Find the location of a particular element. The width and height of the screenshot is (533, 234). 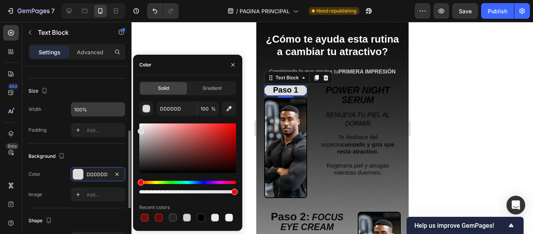

p: Settings is located at coordinates (50, 52).